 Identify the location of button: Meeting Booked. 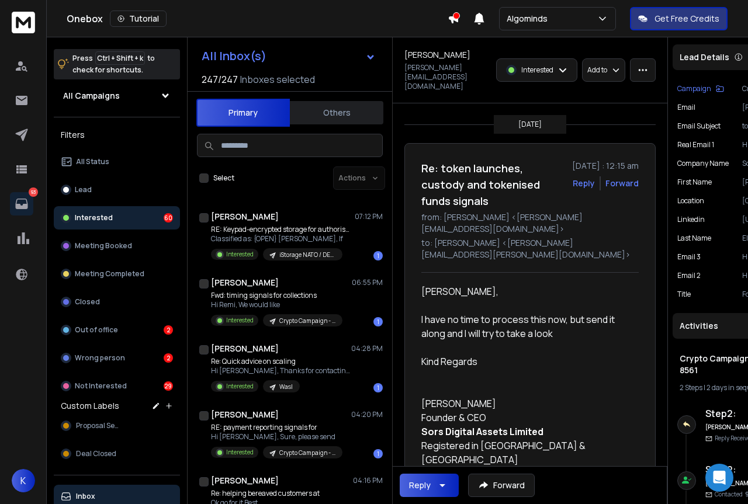
(117, 246).